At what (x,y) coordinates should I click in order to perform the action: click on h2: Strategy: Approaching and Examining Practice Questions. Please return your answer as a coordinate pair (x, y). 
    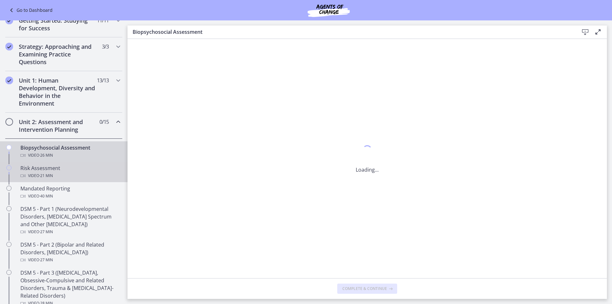
    Looking at the image, I should click on (58, 54).